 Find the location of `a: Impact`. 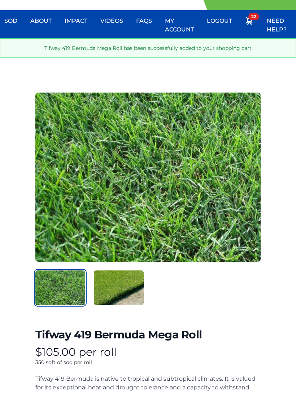

a: Impact is located at coordinates (76, 21).